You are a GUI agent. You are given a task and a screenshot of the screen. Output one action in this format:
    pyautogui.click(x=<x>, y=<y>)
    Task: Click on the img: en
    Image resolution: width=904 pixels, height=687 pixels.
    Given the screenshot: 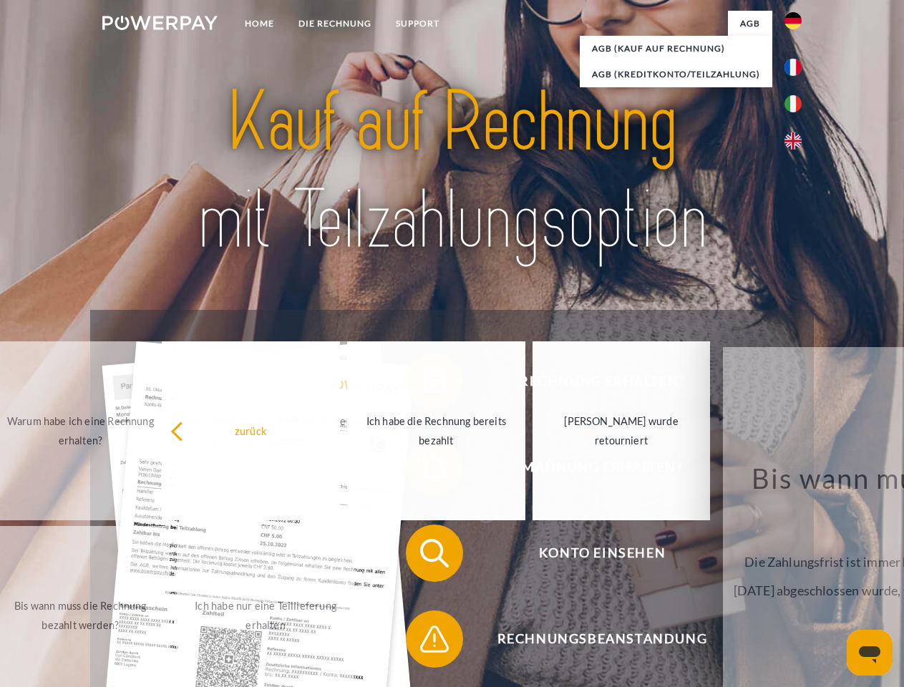 What is the action you would take?
    pyautogui.click(x=793, y=141)
    